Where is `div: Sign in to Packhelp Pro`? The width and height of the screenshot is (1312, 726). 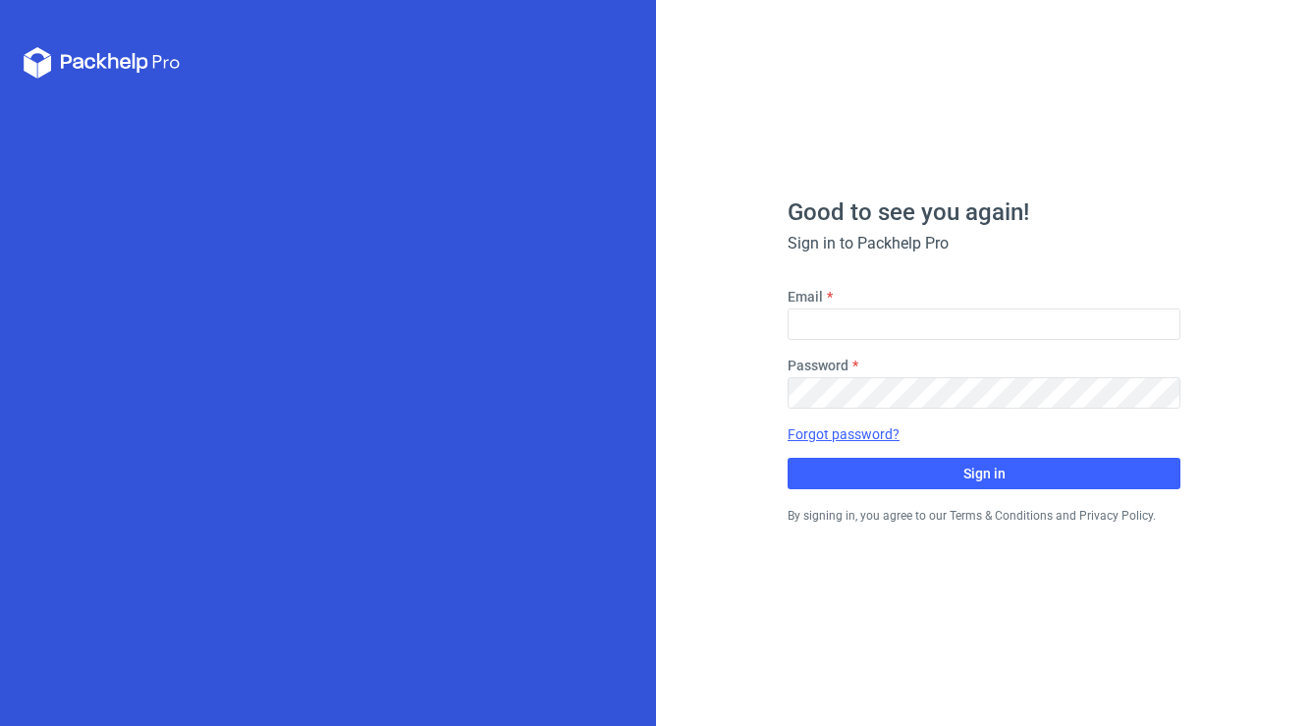
div: Sign in to Packhelp Pro is located at coordinates (984, 244).